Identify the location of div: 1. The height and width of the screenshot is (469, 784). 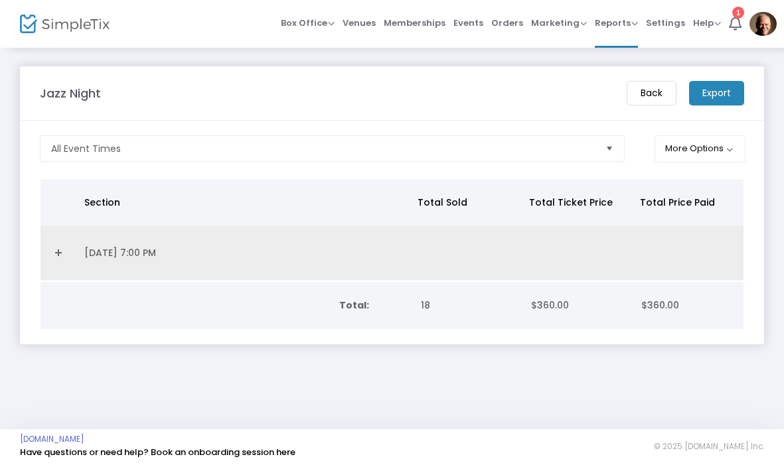
(738, 13).